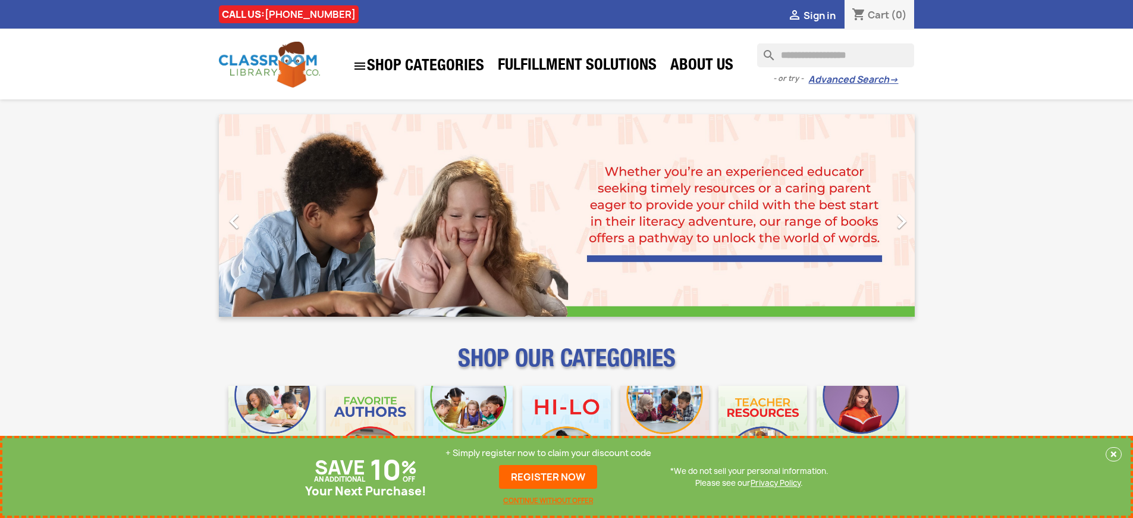  Describe the element at coordinates (764, 51) in the screenshot. I see `i: search` at that location.